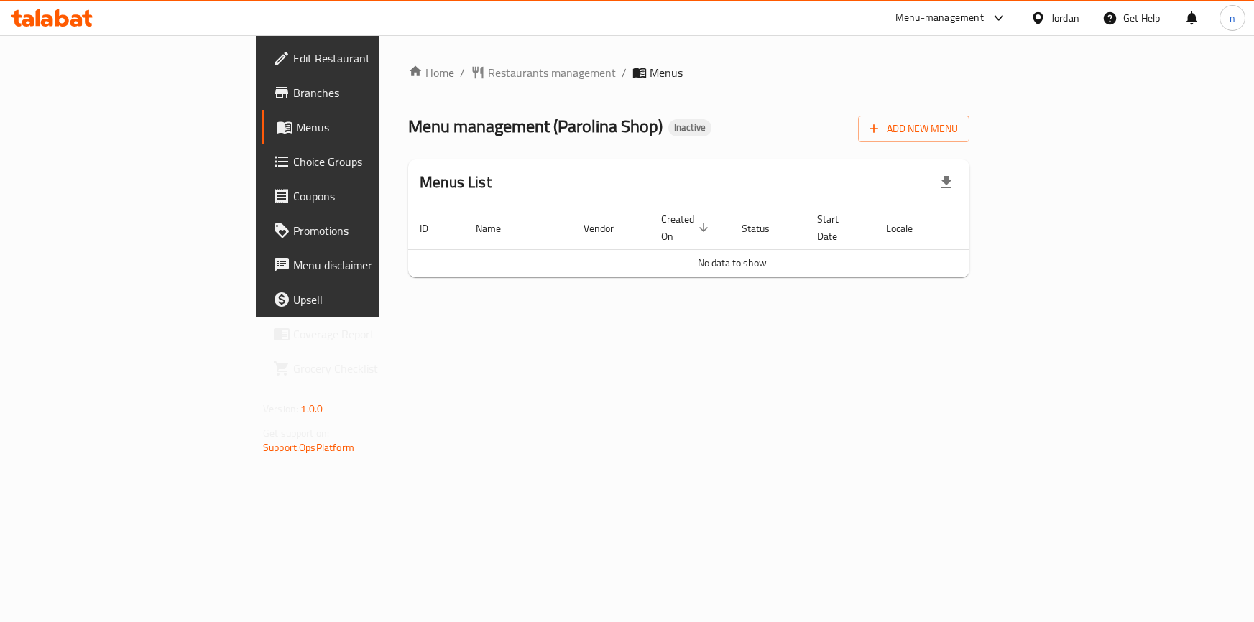  What do you see at coordinates (373, 369) in the screenshot?
I see `span: Grocery Checklist` at bounding box center [373, 369].